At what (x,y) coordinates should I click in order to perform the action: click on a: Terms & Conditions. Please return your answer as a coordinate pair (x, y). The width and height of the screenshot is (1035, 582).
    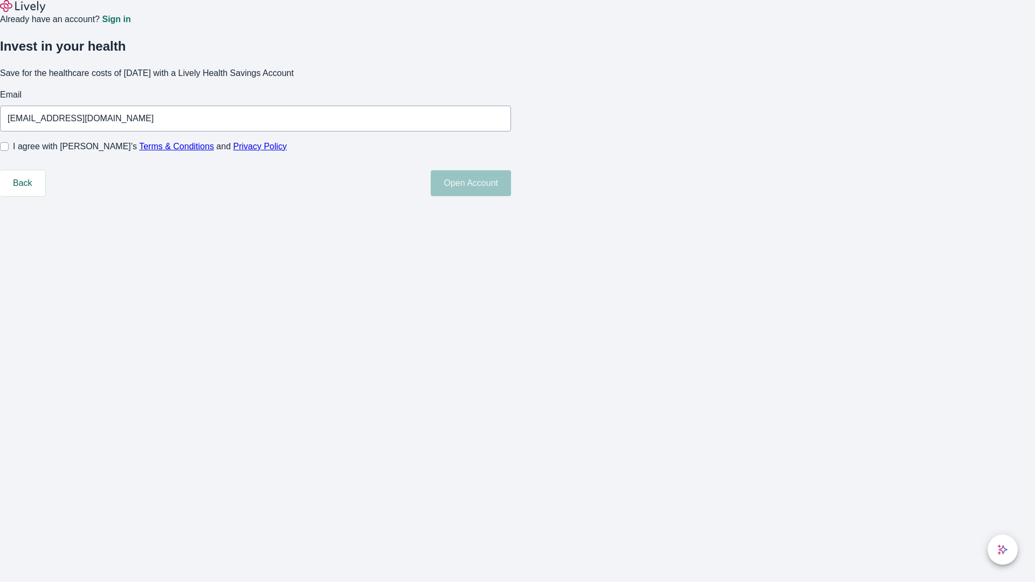
    Looking at the image, I should click on (176, 146).